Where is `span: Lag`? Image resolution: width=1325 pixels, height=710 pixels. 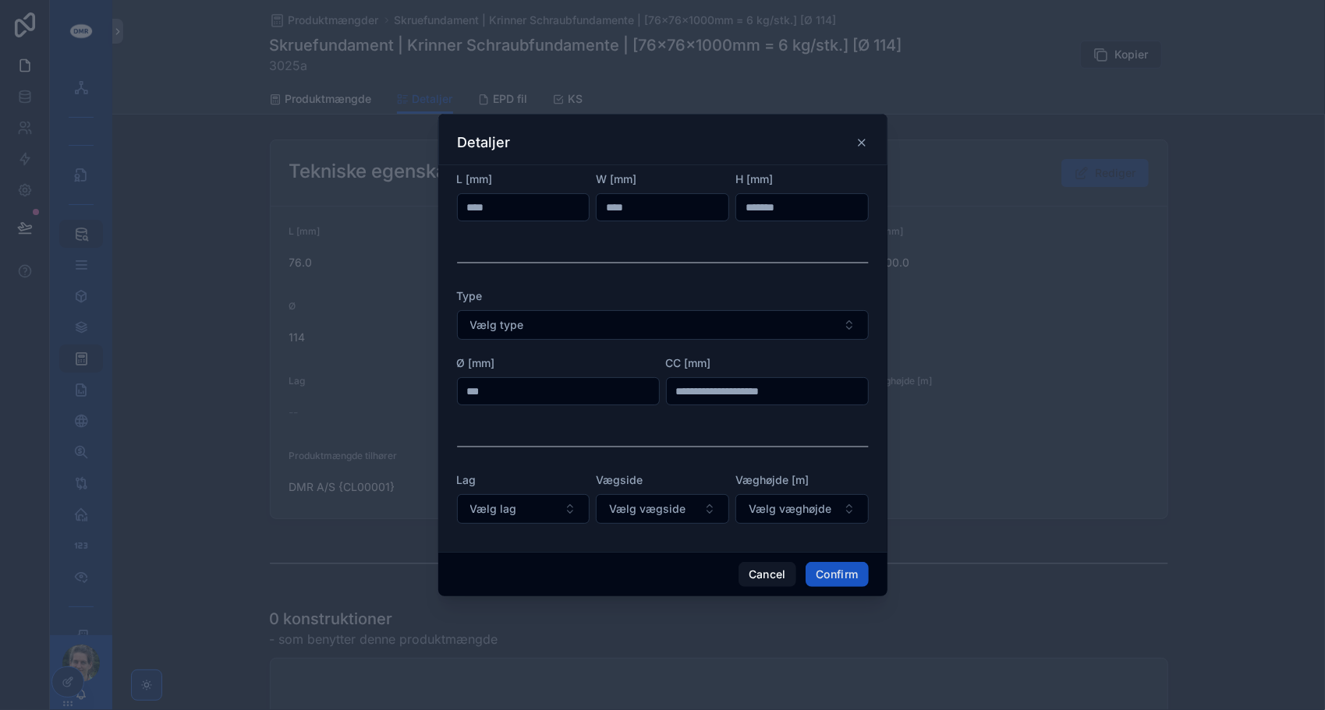 span: Lag is located at coordinates (466, 480).